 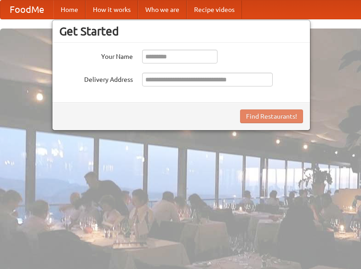 I want to click on a: Home, so click(x=70, y=10).